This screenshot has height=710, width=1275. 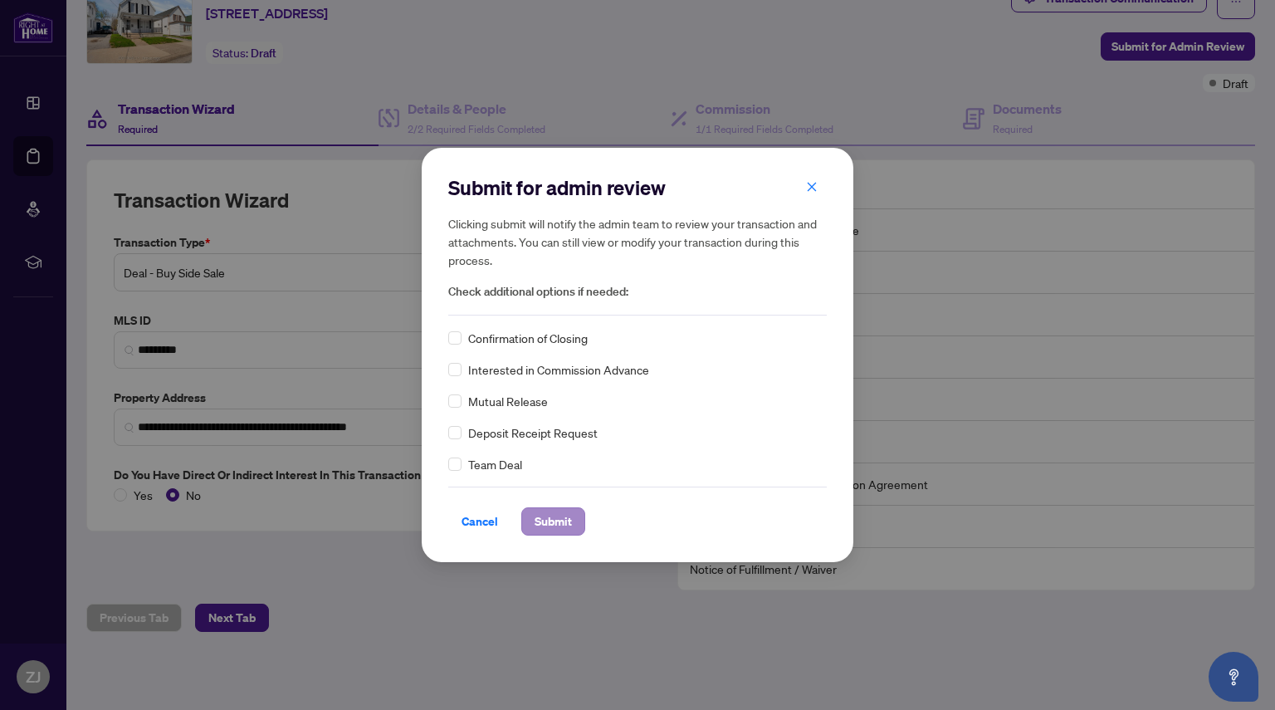 I want to click on h5: Clicking submit will notify the admin team to review your transaction and attachments. You can st..., so click(x=638, y=242).